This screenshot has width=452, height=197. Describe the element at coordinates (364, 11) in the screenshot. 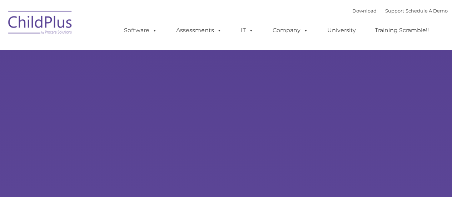

I see `a: Download` at that location.